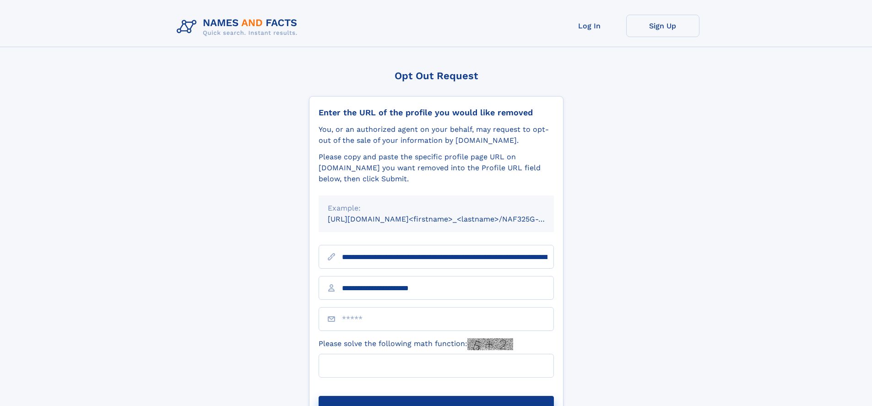  Describe the element at coordinates (436, 76) in the screenshot. I see `div: Opt Out Request` at that location.